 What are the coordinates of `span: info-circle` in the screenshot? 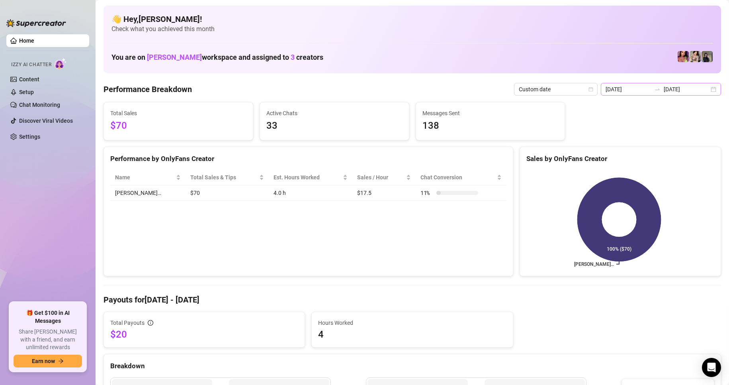 It's located at (151, 323).